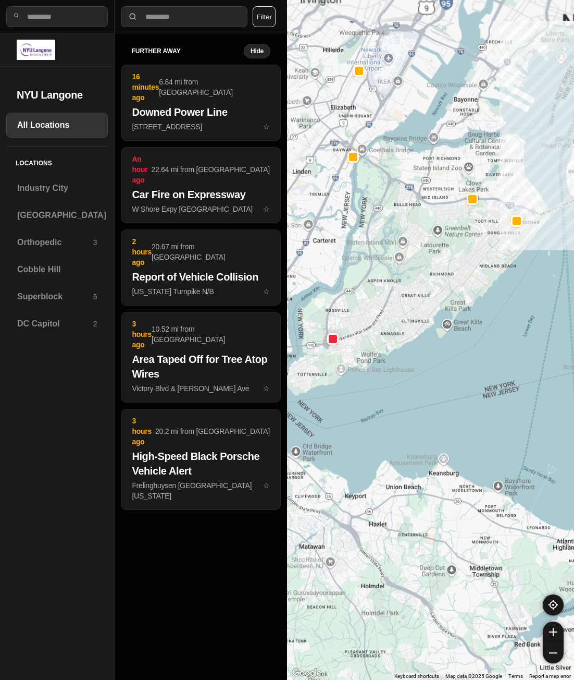  What do you see at coordinates (141, 169) in the screenshot?
I see `p: An hour ago` at bounding box center [141, 169].